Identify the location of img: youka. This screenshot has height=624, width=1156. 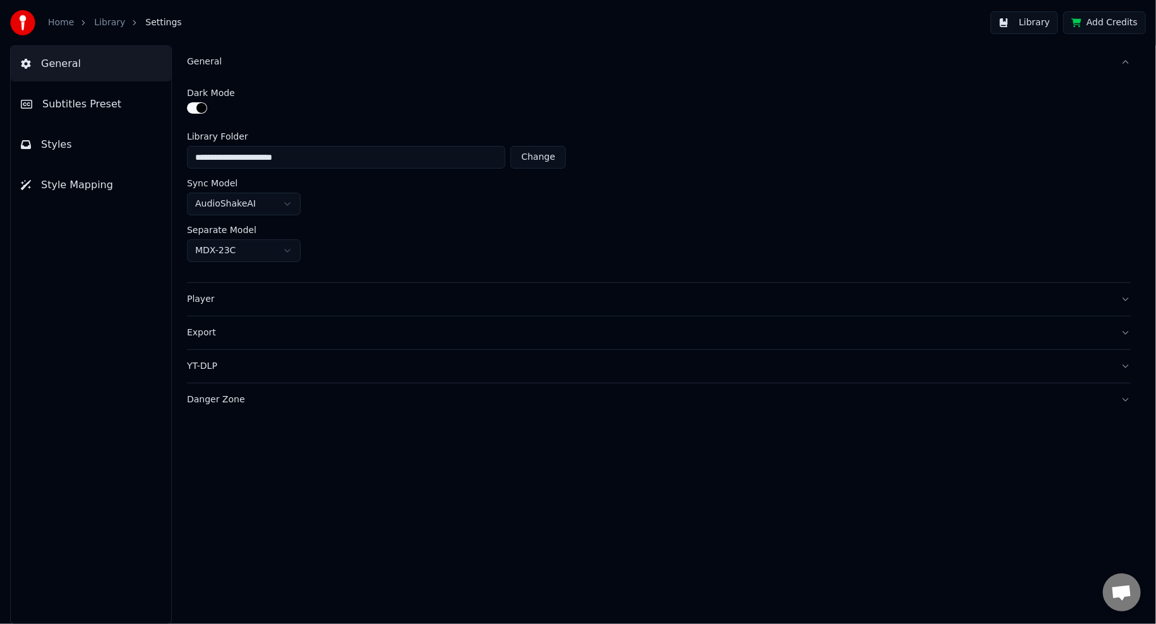
(23, 23).